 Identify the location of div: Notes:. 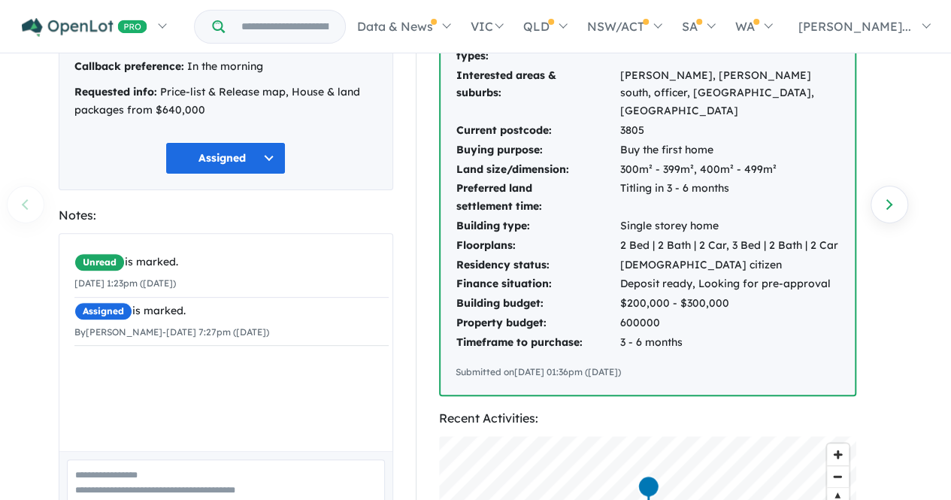
(226, 215).